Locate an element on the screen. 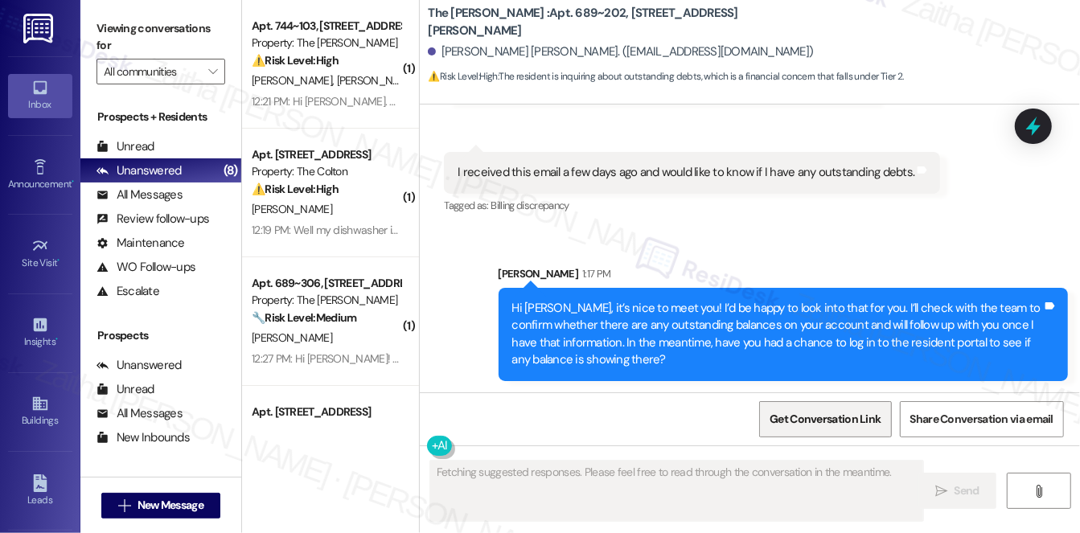 The height and width of the screenshot is (533, 1080). button: Send is located at coordinates (957, 491).